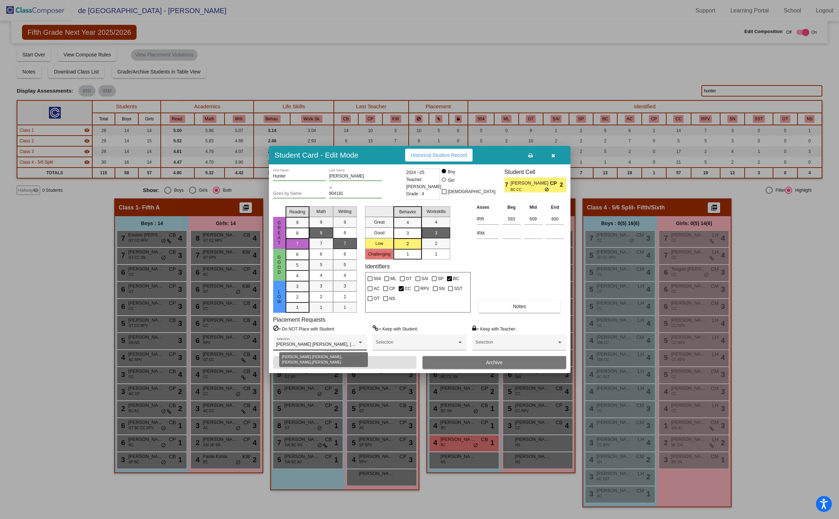 The image size is (839, 519). Describe the element at coordinates (377, 289) in the screenshot. I see `span: AC` at that location.